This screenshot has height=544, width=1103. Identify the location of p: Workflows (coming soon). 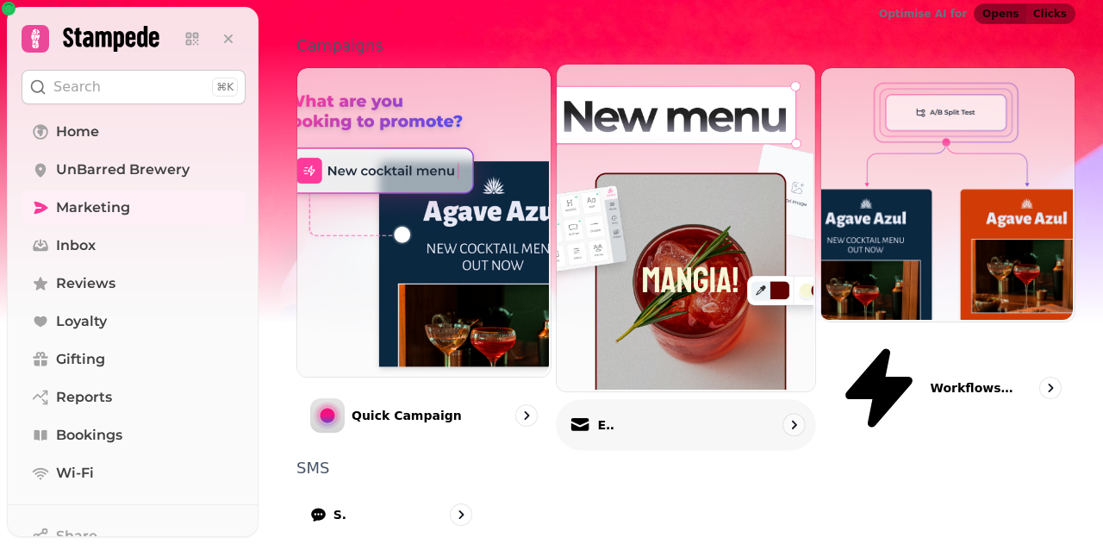
(974, 388).